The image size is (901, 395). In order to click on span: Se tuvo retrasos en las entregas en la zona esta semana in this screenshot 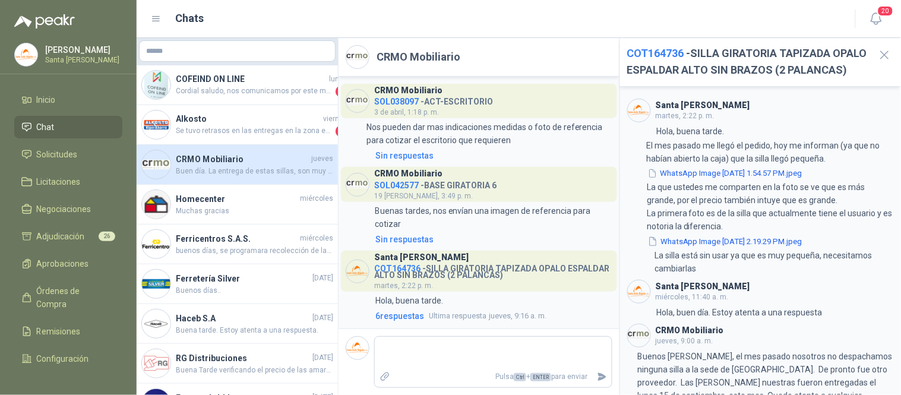, I will do `click(254, 131)`.